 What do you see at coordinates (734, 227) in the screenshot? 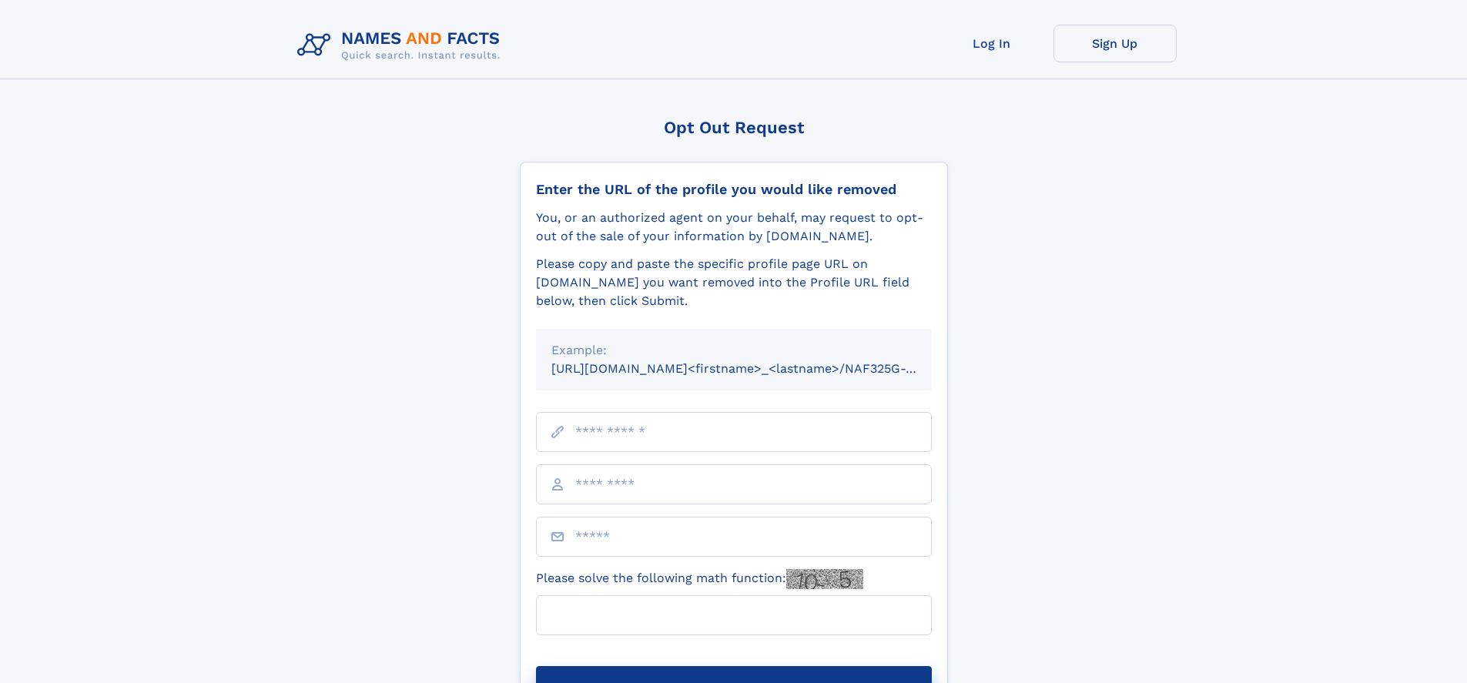
I see `div: You, or an authorized agent on your behalf, may request to opt-out of the sale of your informatio...` at bounding box center [734, 227].